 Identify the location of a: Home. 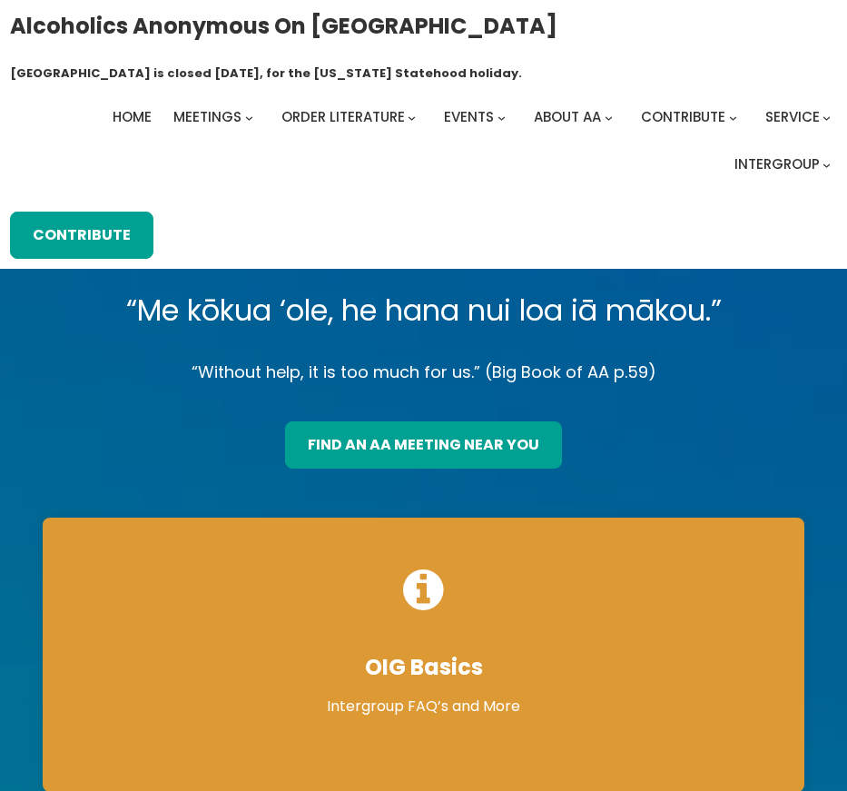
(132, 117).